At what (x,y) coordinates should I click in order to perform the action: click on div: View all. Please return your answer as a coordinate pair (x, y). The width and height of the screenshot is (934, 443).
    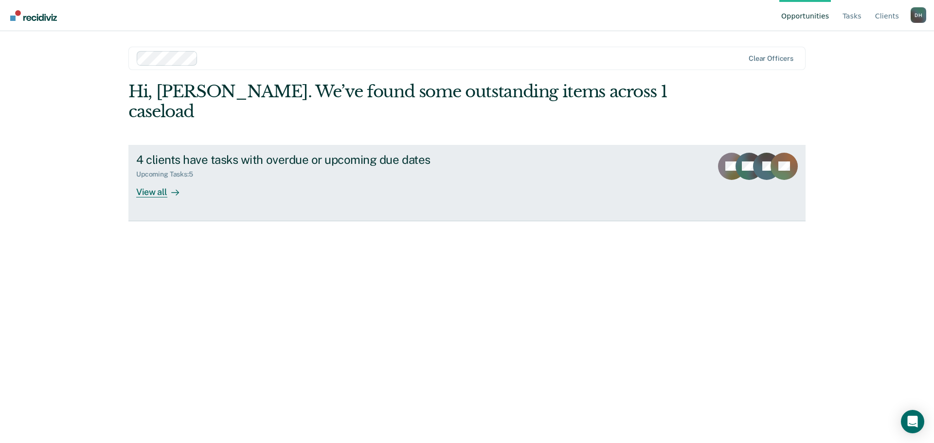
    Looking at the image, I should click on (163, 188).